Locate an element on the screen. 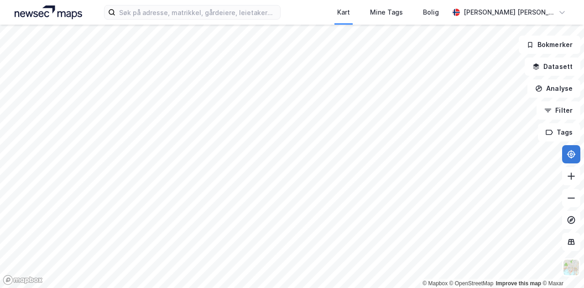 This screenshot has height=288, width=584. a: Improve this map is located at coordinates (519, 284).